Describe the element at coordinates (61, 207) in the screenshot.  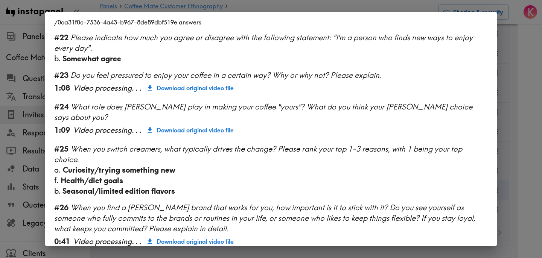
I see `b: #26` at that location.